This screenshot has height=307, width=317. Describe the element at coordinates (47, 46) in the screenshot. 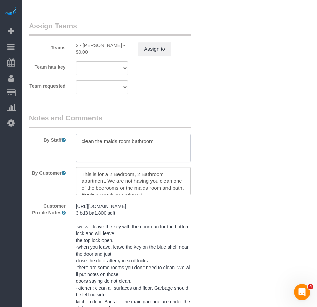

I see `label: Teams` at that location.